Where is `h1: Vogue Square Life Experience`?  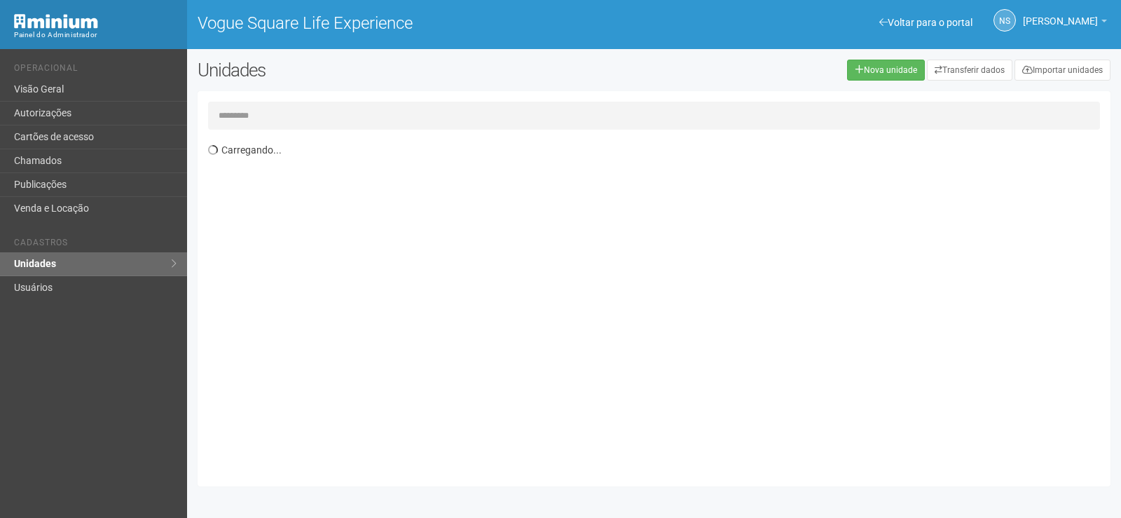
h1: Vogue Square Life Experience is located at coordinates (420, 23).